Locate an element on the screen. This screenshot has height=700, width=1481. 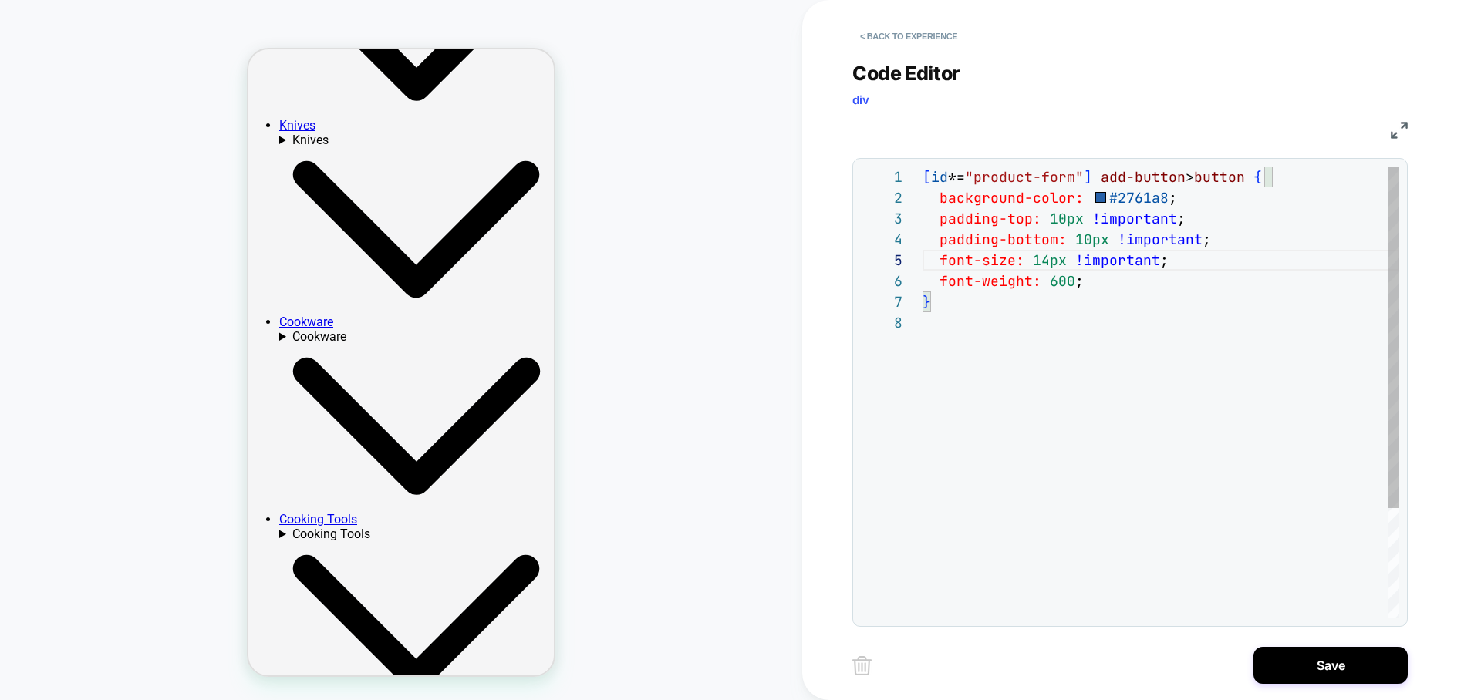
div: 1 is located at coordinates (882, 177).